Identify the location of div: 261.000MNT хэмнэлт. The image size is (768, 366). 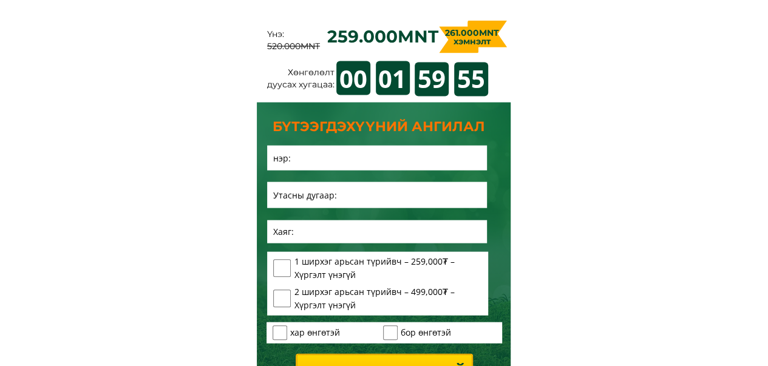
(471, 37).